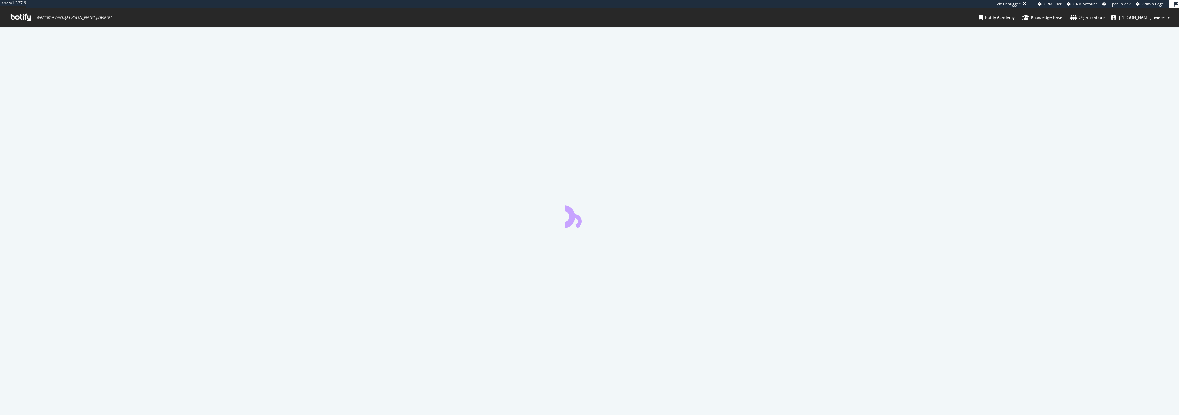 This screenshot has height=415, width=1179. What do you see at coordinates (1153, 4) in the screenshot?
I see `span: Admin Page` at bounding box center [1153, 4].